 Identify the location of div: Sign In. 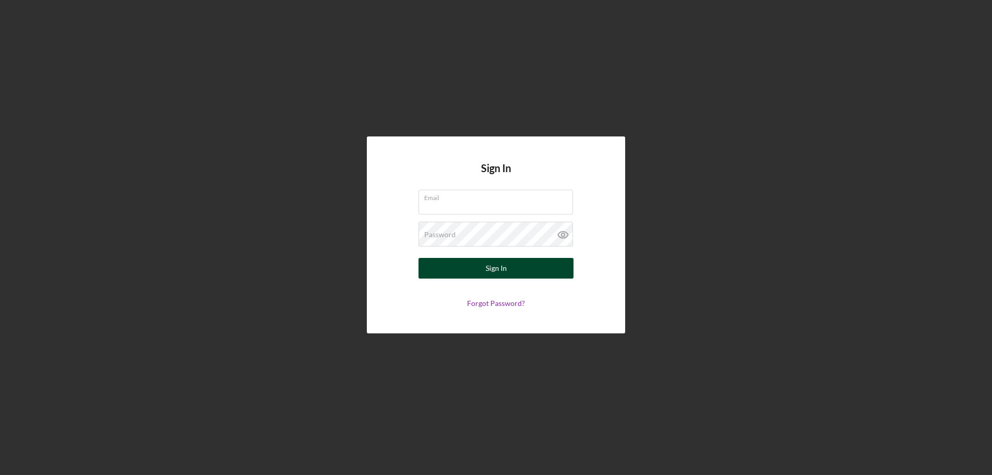
(496, 268).